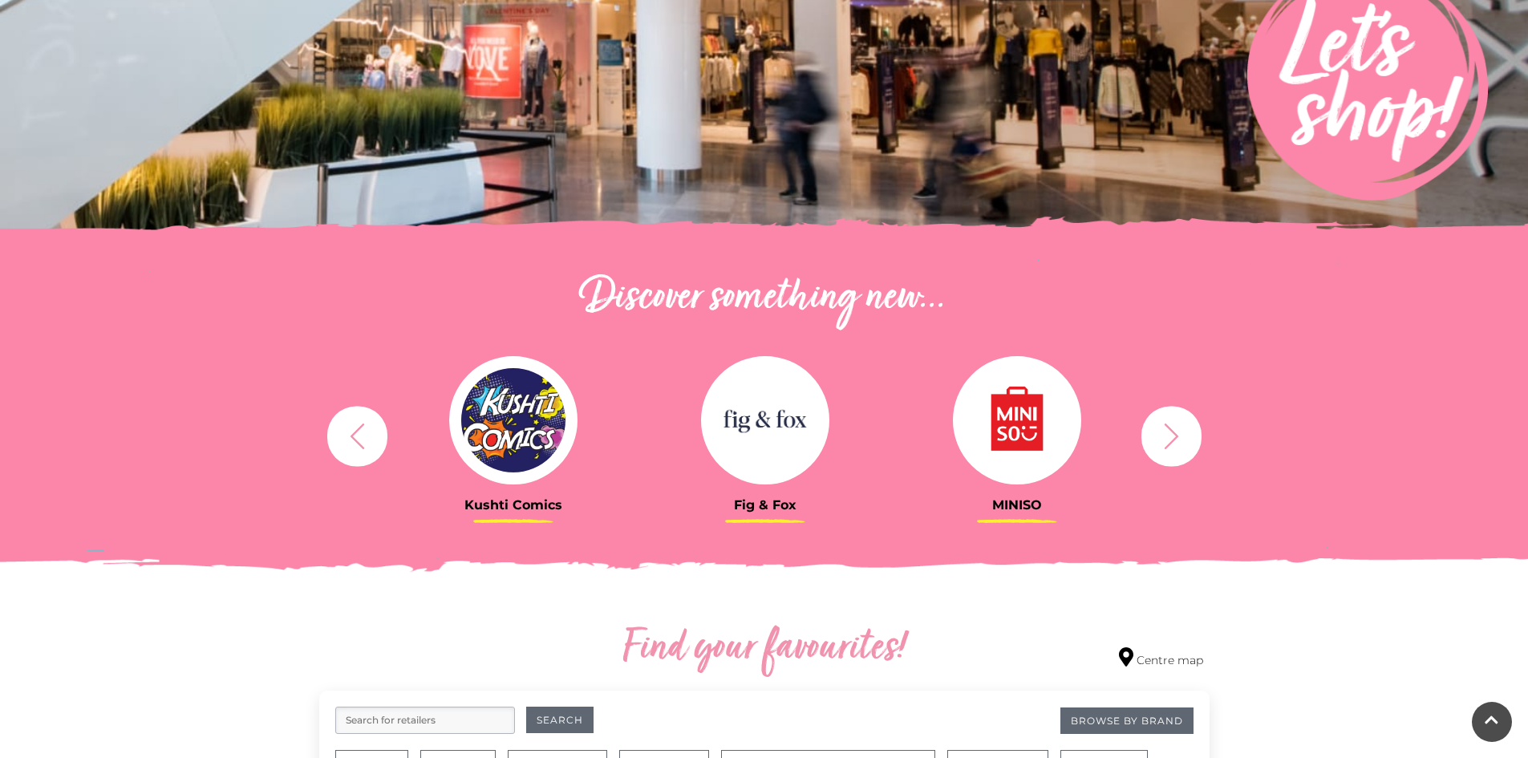  Describe the element at coordinates (560, 719) in the screenshot. I see `button: Search` at that location.